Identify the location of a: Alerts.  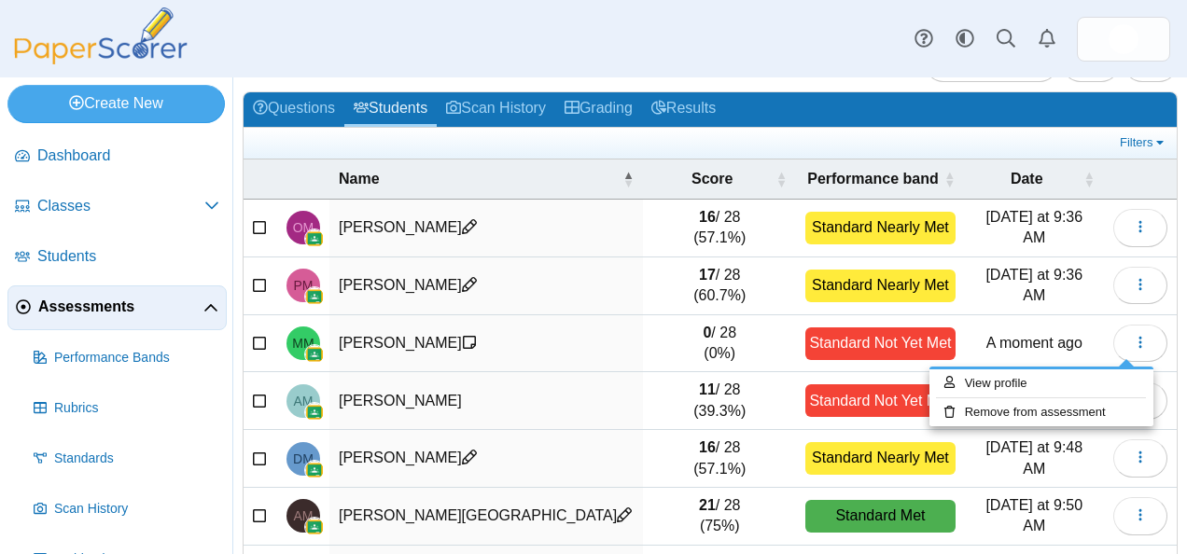
(1047, 39).